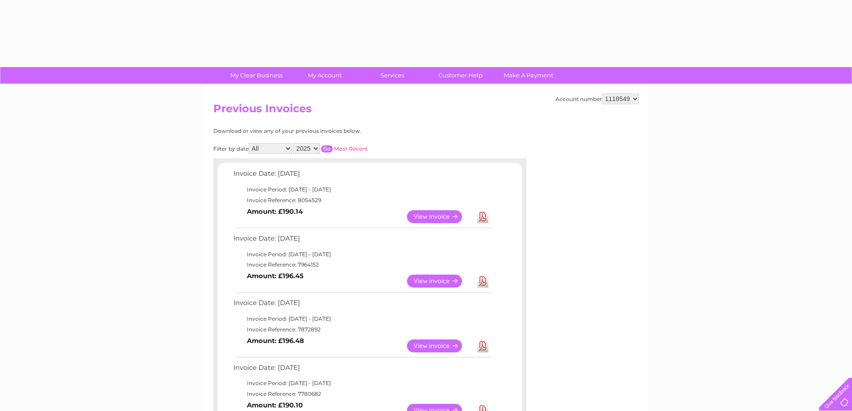 The width and height of the screenshot is (852, 411). What do you see at coordinates (597, 99) in the screenshot?
I see `div: Account number` at bounding box center [597, 99].